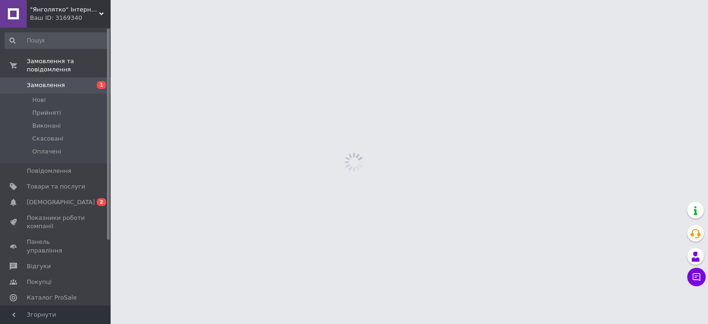 This screenshot has height=324, width=708. What do you see at coordinates (39, 100) in the screenshot?
I see `span: Нові` at bounding box center [39, 100].